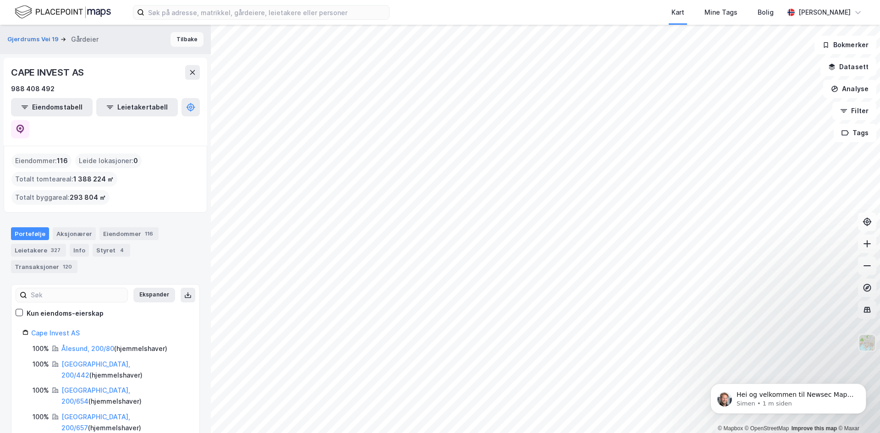  What do you see at coordinates (855, 133) in the screenshot?
I see `button: Tags` at bounding box center [855, 133].